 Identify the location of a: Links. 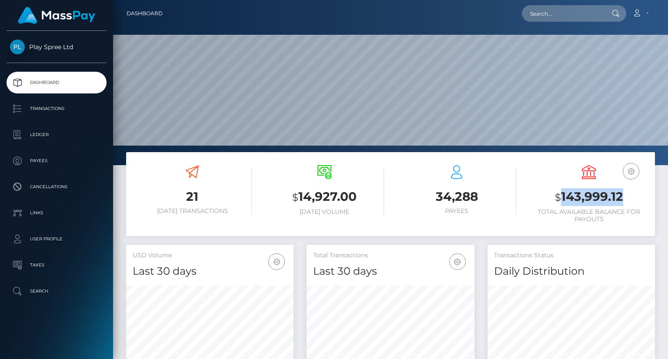
(57, 213).